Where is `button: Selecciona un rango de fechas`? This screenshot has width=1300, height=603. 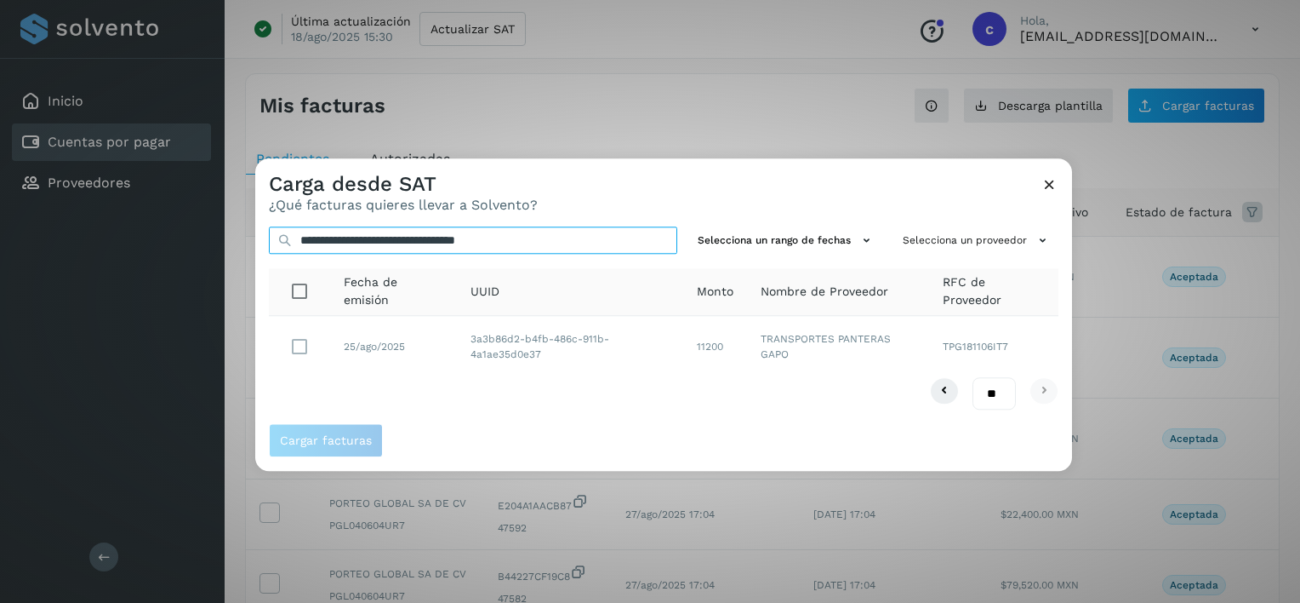 button: Selecciona un rango de fechas is located at coordinates (786, 240).